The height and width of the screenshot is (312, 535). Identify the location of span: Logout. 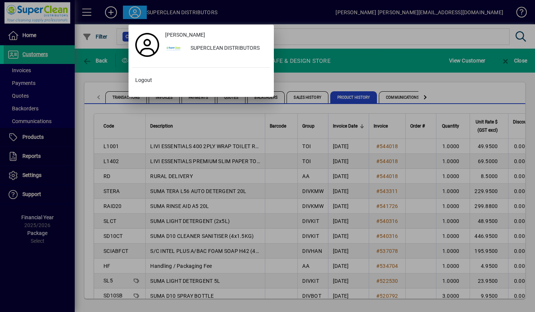
(143, 80).